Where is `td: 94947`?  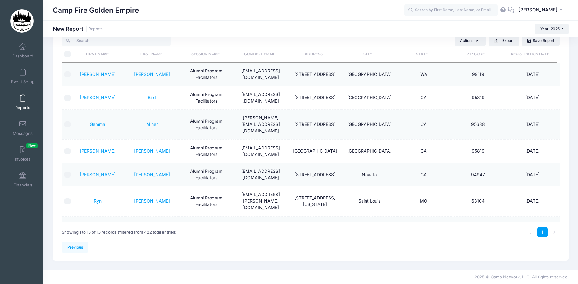
td: 94947 is located at coordinates (478, 175).